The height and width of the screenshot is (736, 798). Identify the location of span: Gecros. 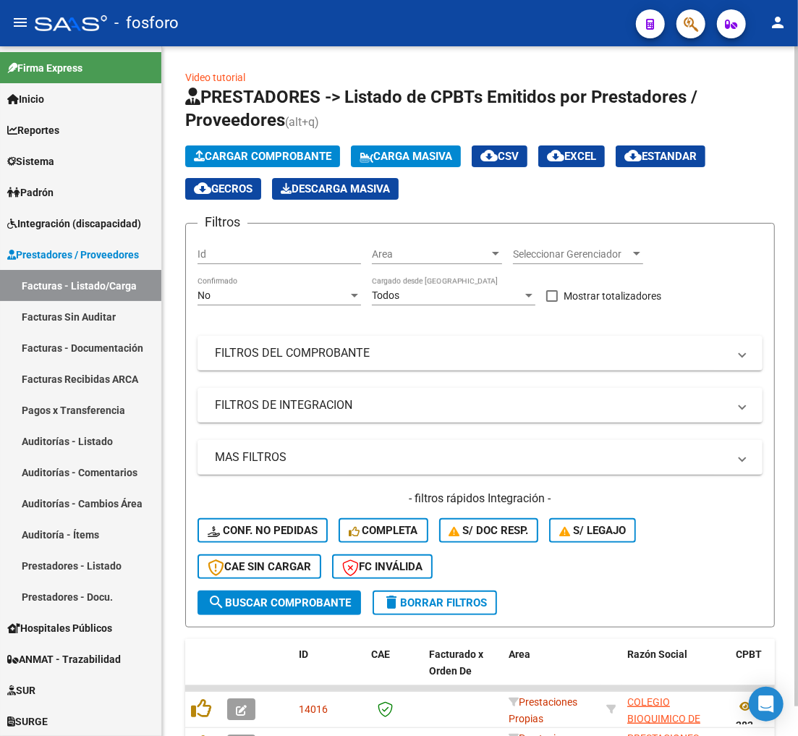
(223, 189).